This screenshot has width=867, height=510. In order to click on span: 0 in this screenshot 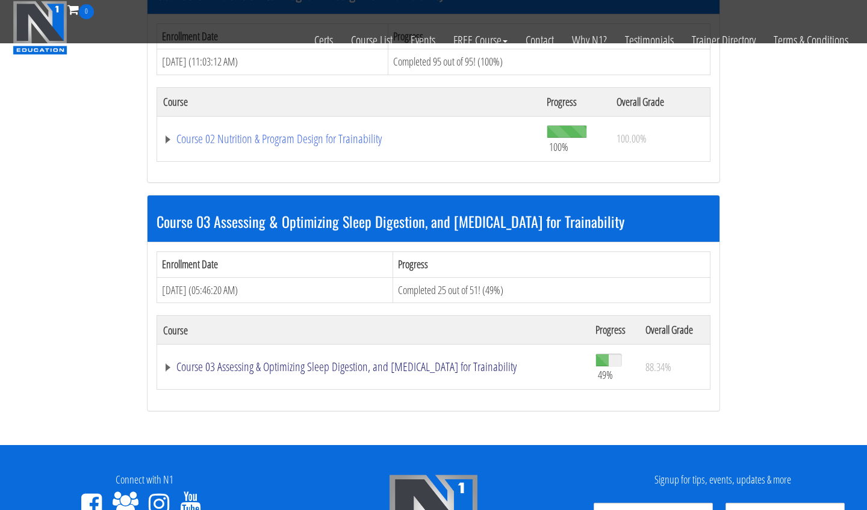, I will do `click(86, 11)`.